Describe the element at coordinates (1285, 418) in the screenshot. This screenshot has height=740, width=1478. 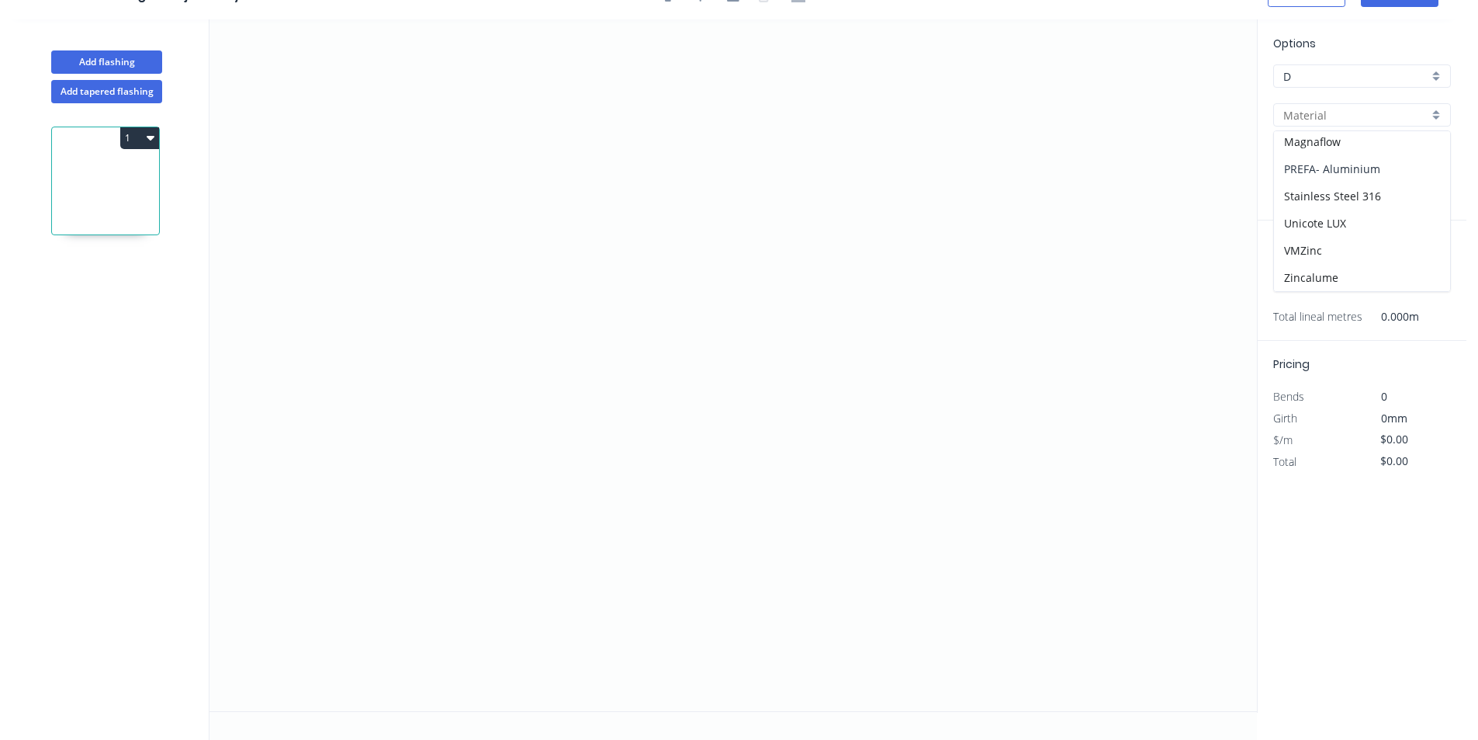
I see `span: Girth` at that location.